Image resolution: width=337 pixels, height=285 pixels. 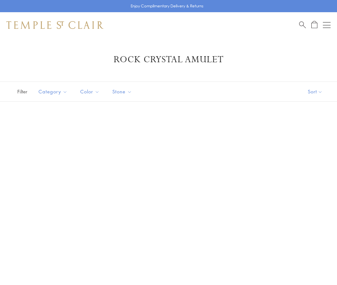 I want to click on span: Category, so click(x=54, y=91).